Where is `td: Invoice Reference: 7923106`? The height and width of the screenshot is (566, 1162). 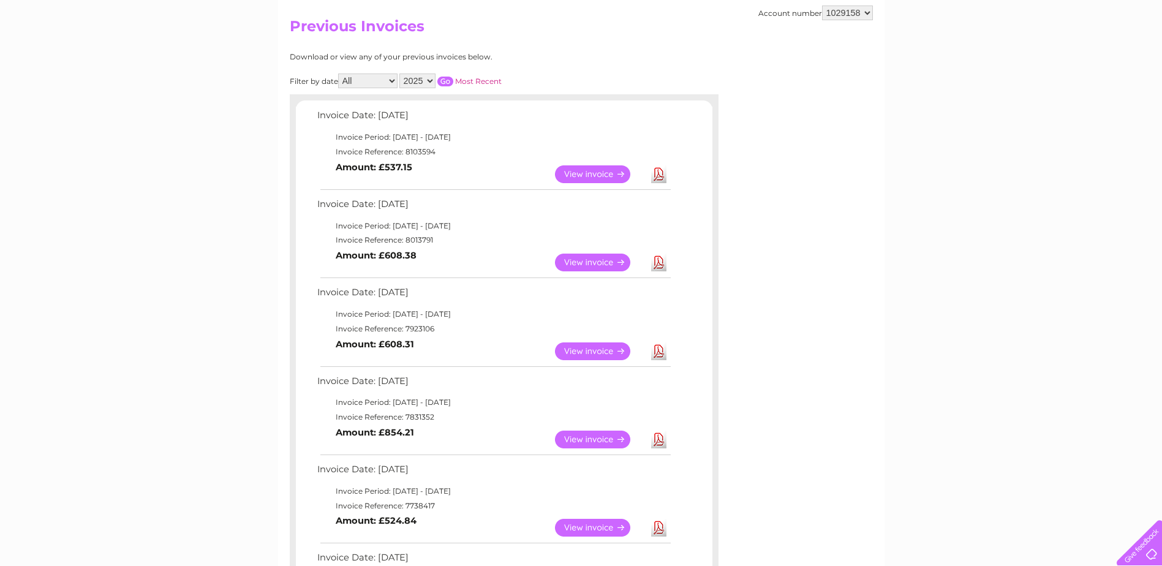 td: Invoice Reference: 7923106 is located at coordinates (493, 329).